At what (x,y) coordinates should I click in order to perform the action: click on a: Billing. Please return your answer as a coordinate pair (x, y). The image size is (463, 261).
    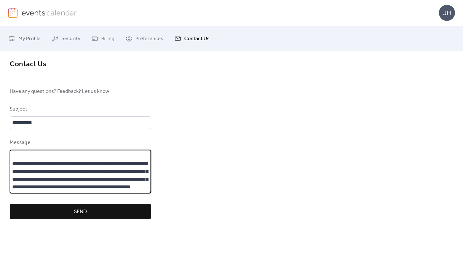
    Looking at the image, I should click on (103, 39).